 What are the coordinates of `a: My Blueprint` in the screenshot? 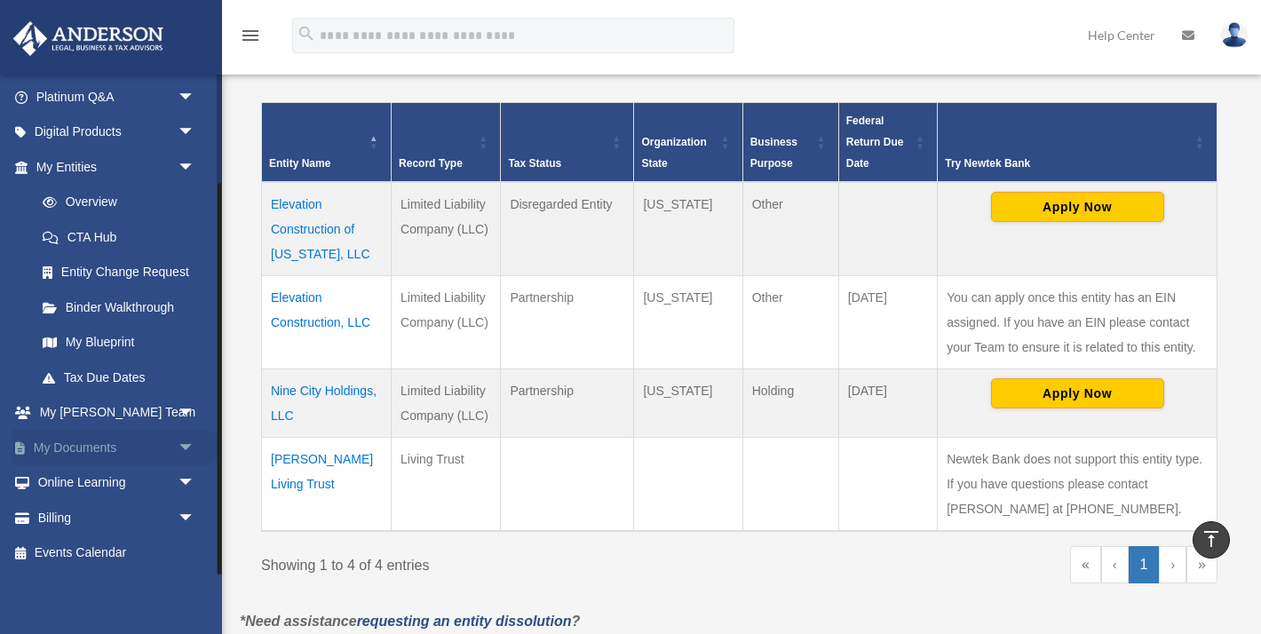 It's located at (119, 343).